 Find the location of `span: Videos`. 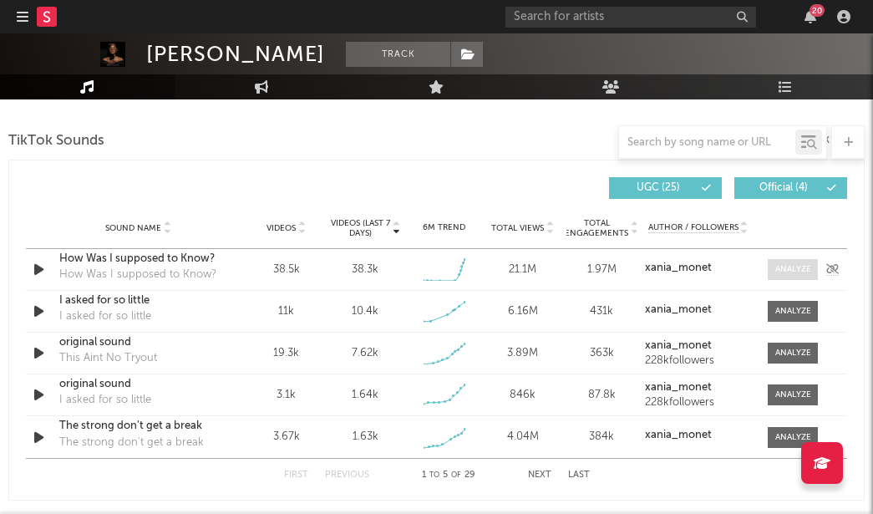

span: Videos is located at coordinates (281, 228).